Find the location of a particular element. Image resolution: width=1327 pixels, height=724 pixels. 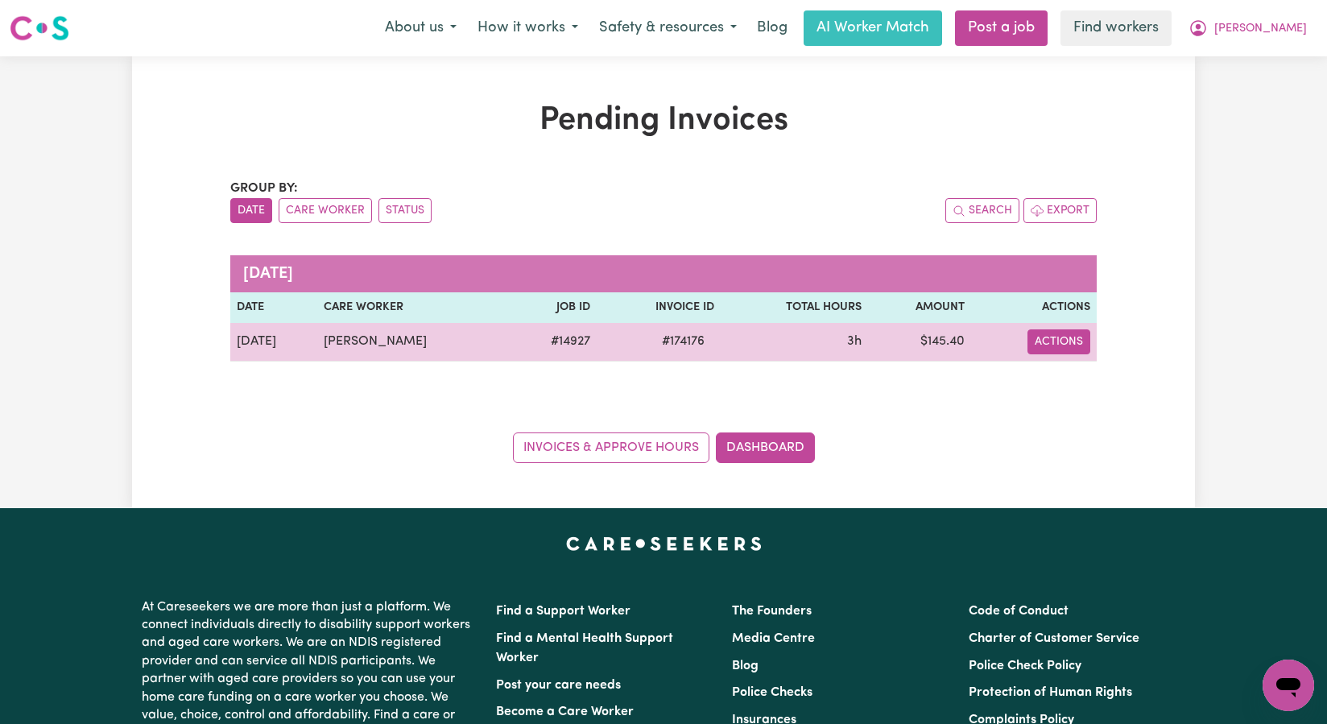

button: Actions is located at coordinates (1059, 341).